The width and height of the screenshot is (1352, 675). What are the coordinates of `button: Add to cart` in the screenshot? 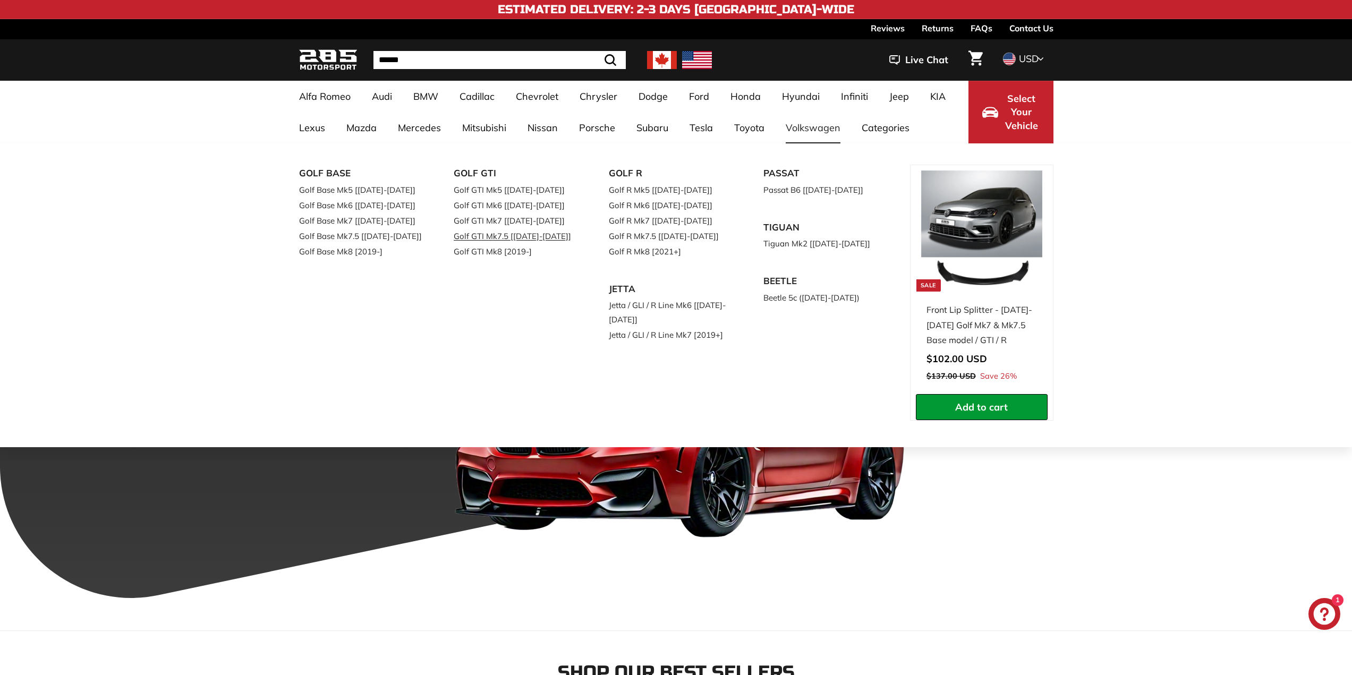 It's located at (982, 407).